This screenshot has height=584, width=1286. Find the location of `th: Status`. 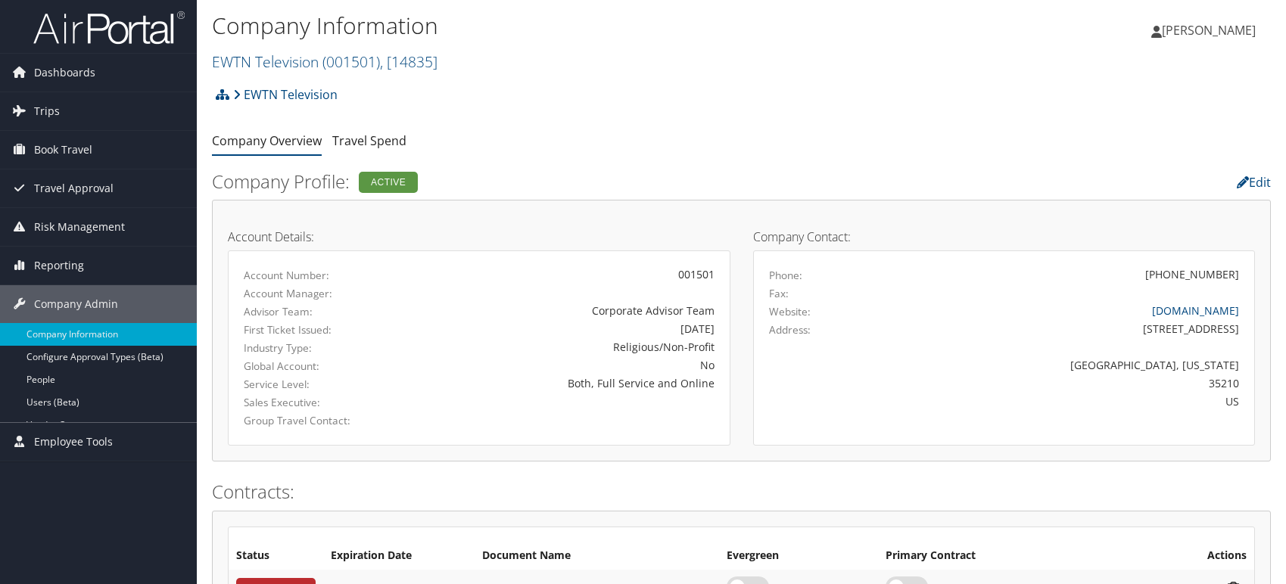

th: Status is located at coordinates (276, 556).